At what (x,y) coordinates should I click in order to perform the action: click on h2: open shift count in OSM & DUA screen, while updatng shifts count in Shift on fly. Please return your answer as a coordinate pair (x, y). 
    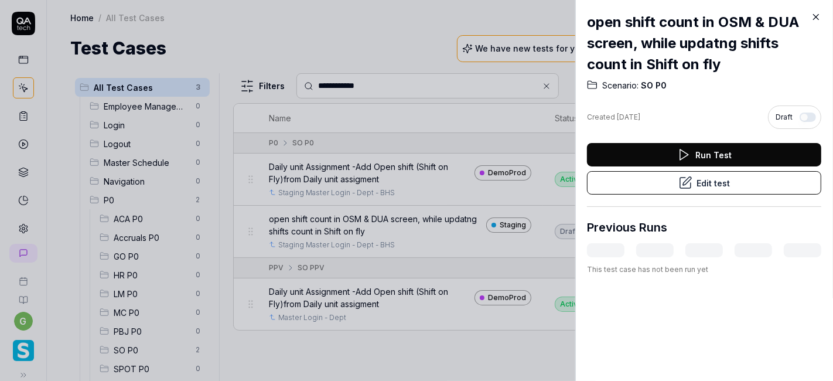
    Looking at the image, I should click on (704, 43).